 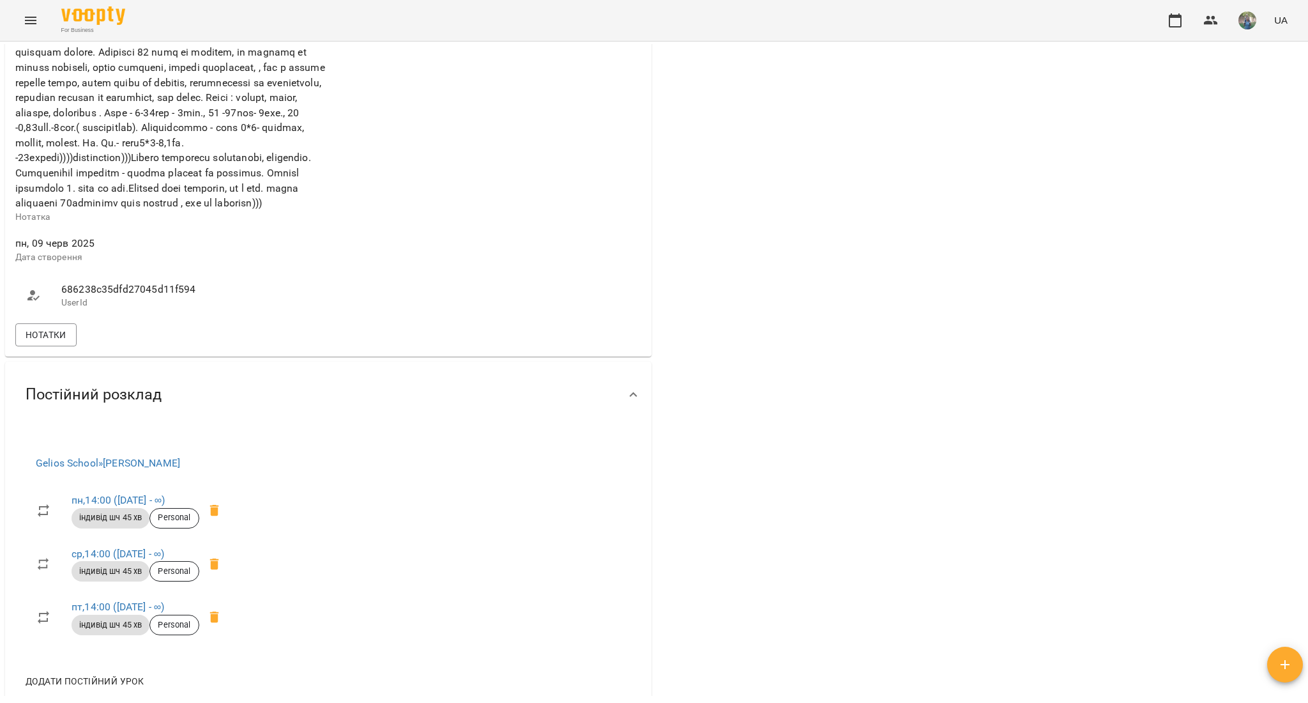 What do you see at coordinates (31, 20) in the screenshot?
I see `button: Menu` at bounding box center [31, 20].